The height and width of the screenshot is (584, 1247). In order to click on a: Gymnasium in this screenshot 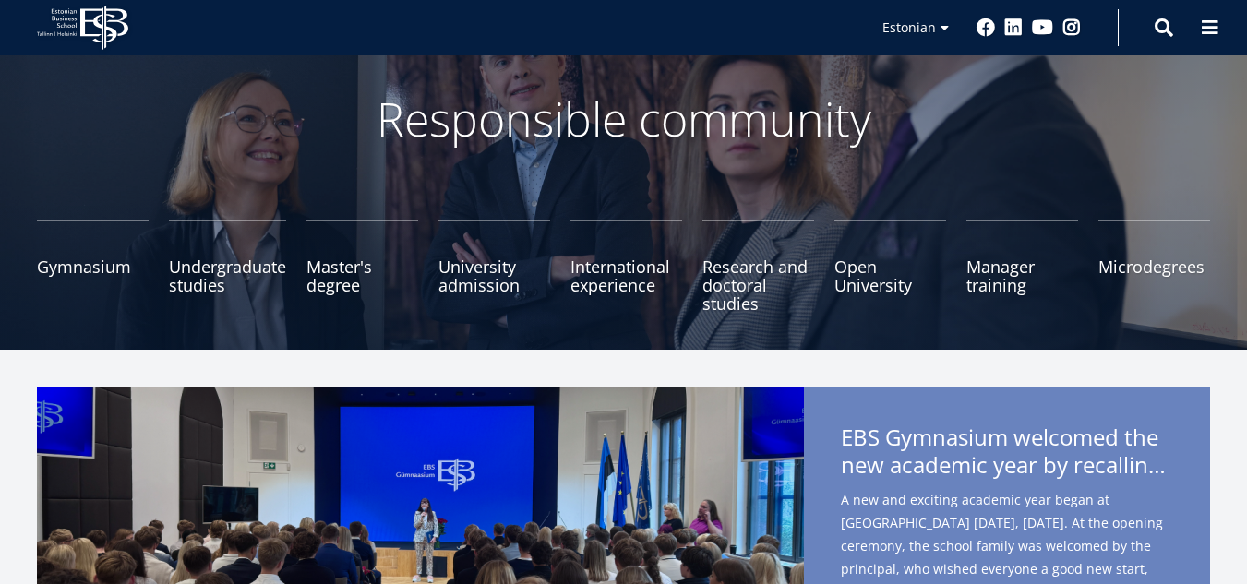, I will do `click(92, 267)`.